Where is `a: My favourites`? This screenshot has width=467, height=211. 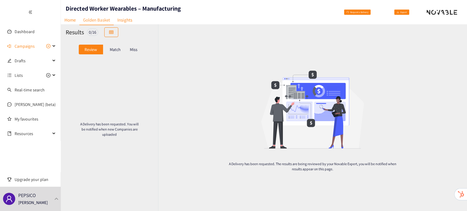
a: My favourites is located at coordinates (35, 119).